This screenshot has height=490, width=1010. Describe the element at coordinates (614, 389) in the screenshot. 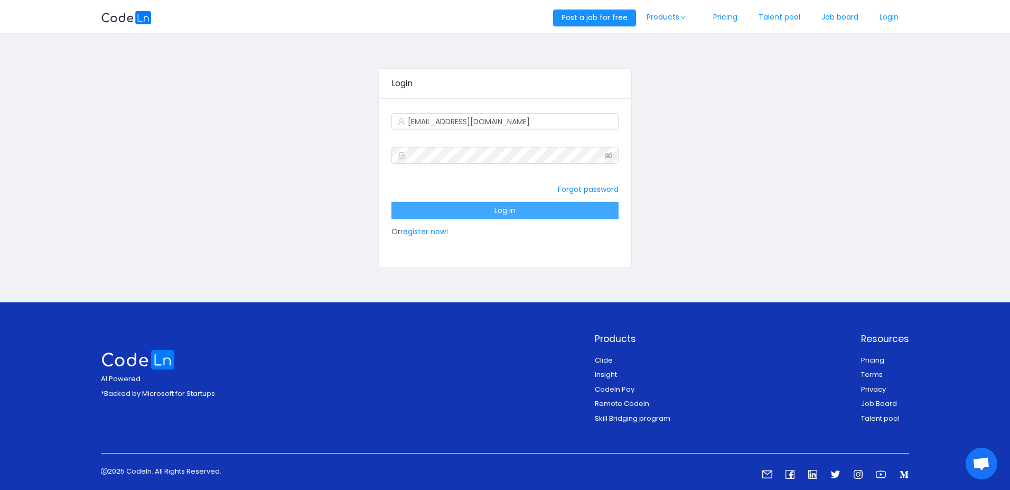

I see `a: Codeln Pay` at that location.